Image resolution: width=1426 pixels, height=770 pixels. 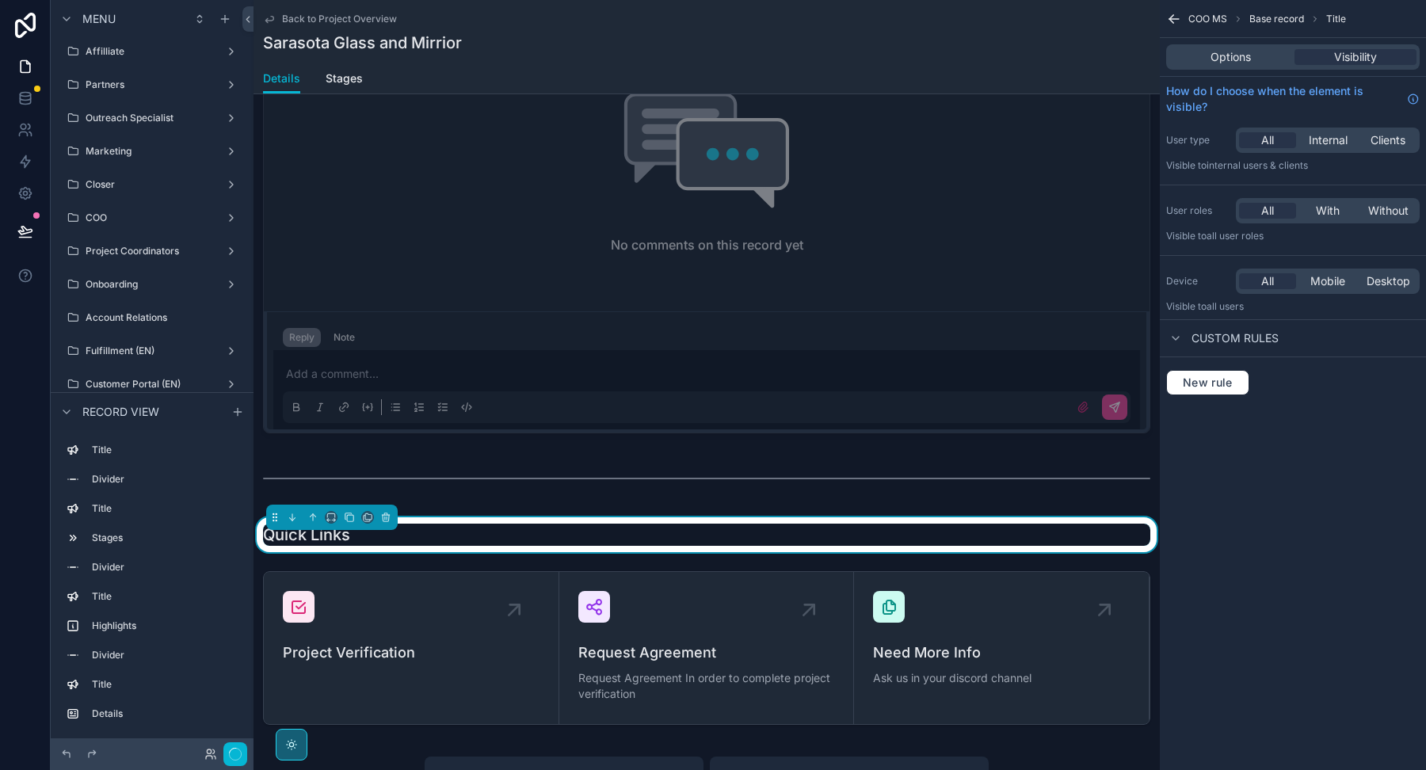 I want to click on span: All user roles, so click(x=1235, y=235).